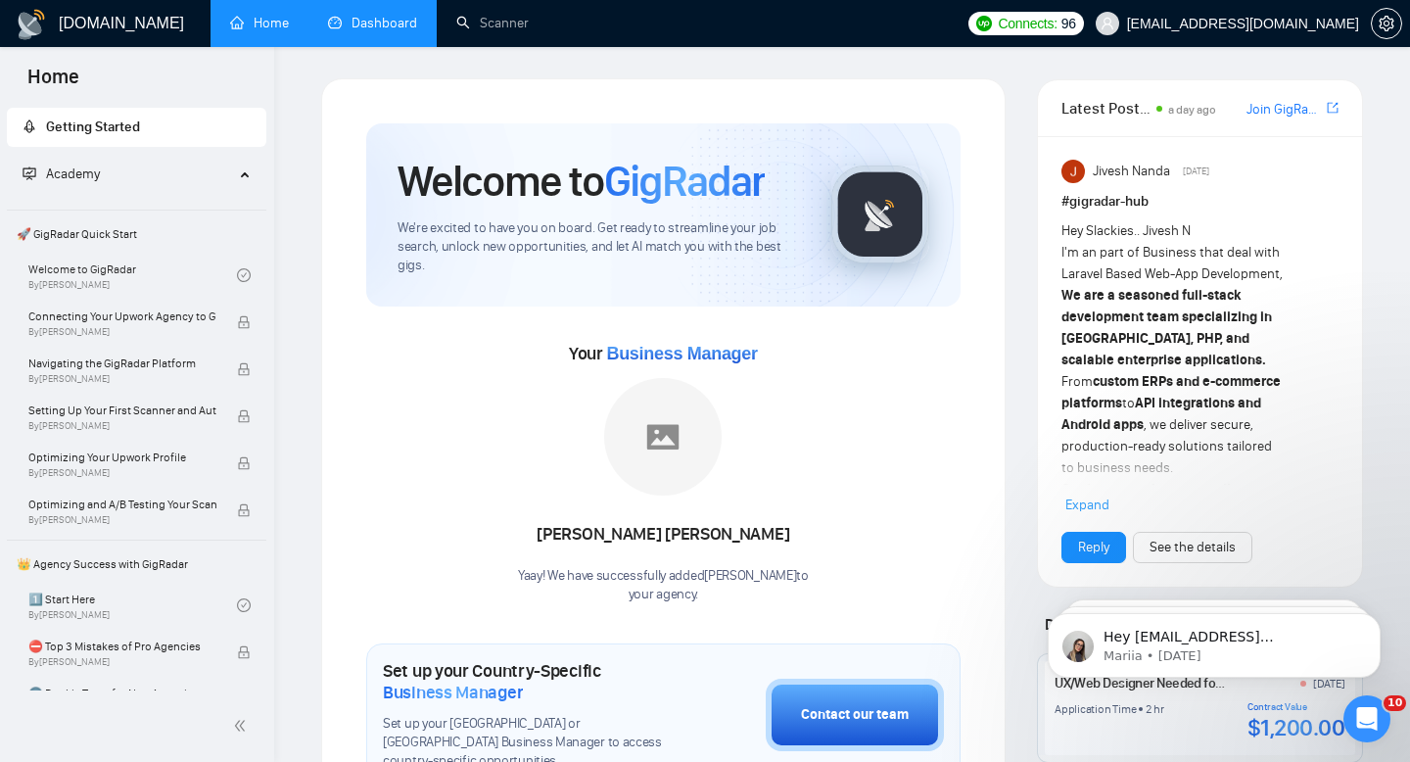 This screenshot has width=1410, height=762. Describe the element at coordinates (136, 127) in the screenshot. I see `li: Getting Started` at that location.